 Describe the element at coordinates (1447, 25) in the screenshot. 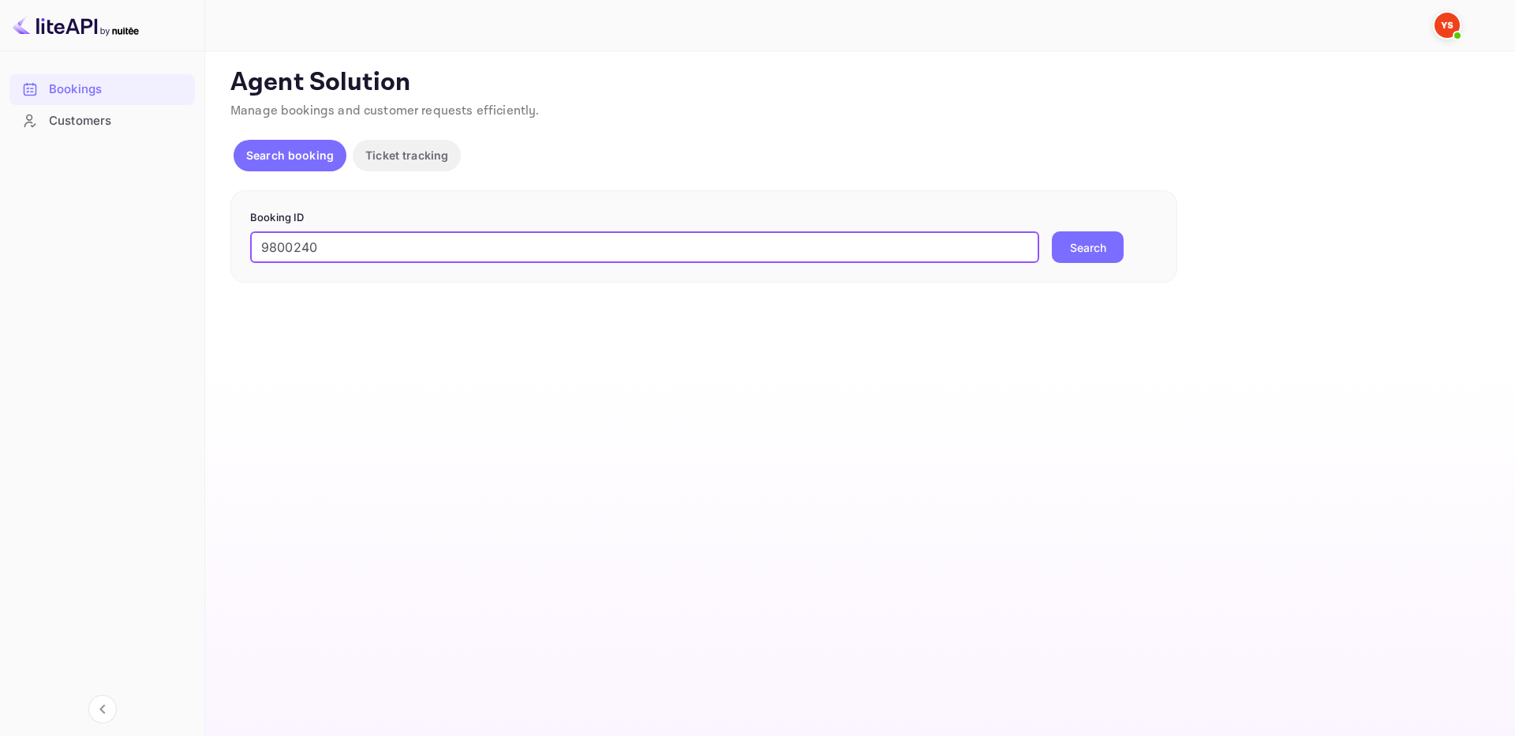

I see `img: Yandex Support` at that location.